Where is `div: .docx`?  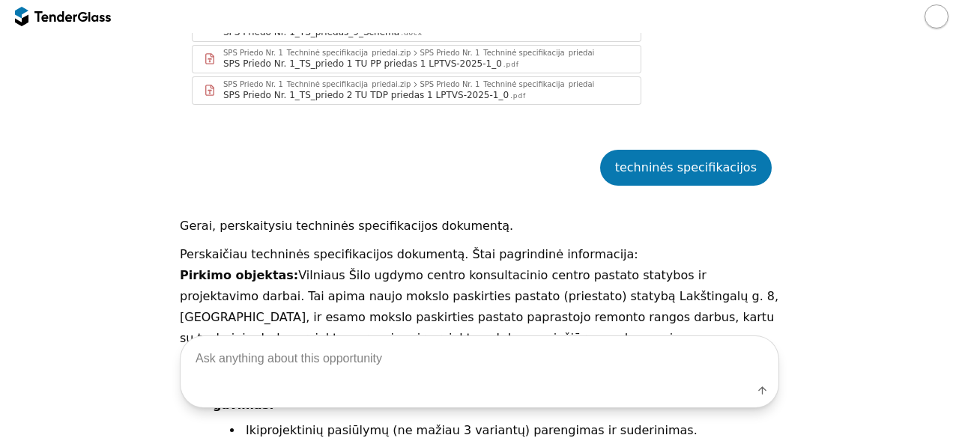
div: .docx is located at coordinates (411, 33).